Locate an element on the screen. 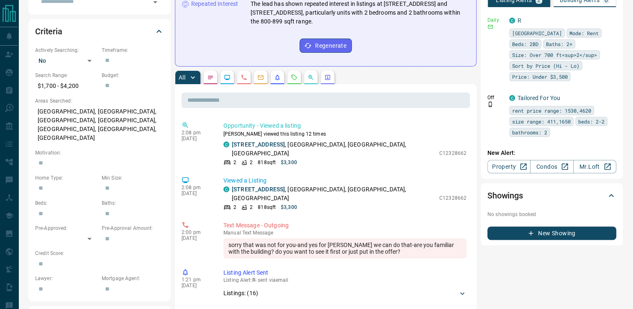 Image resolution: width=633 pixels, height=309 pixels. span: Size: Over 700 ft<sup>2</sup> is located at coordinates (554, 55).